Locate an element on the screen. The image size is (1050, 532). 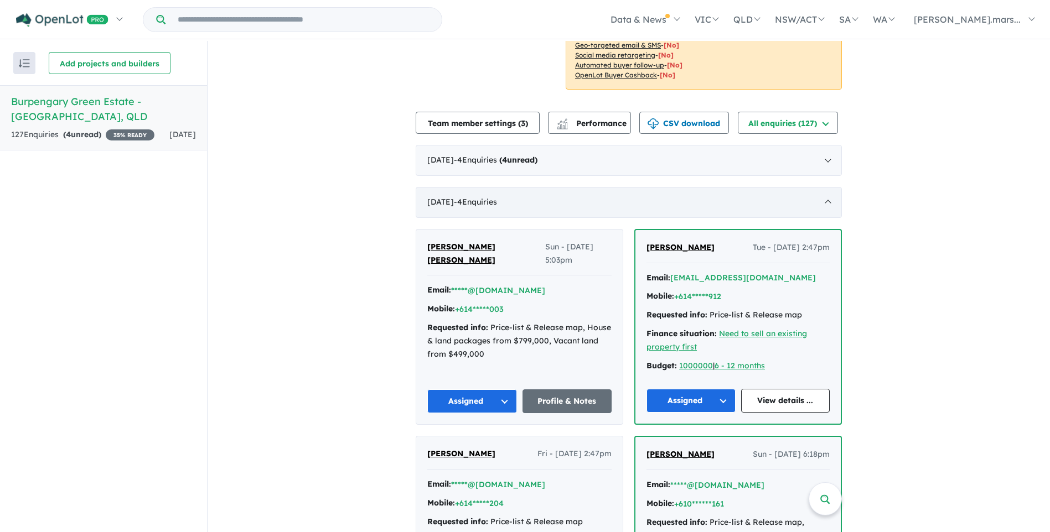
span: 35 % READY is located at coordinates (130, 135).